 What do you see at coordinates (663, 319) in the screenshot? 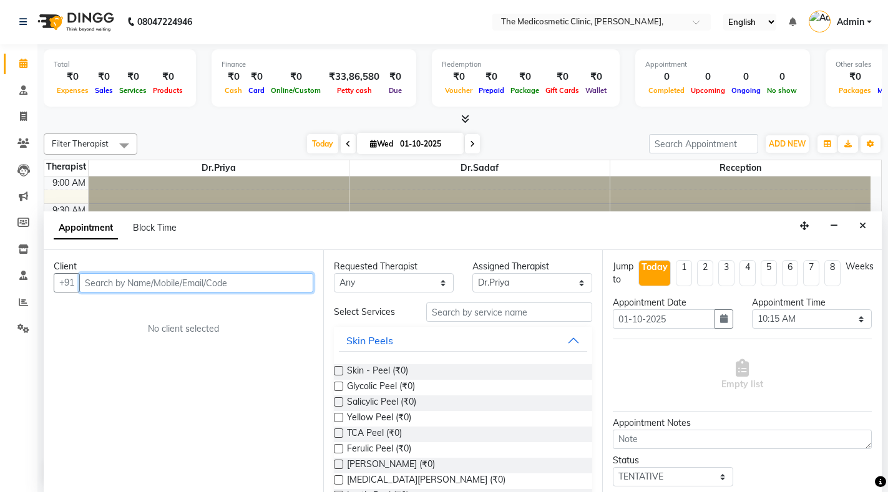
I see `input: yyyy-mm-dd` at bounding box center [663, 319].